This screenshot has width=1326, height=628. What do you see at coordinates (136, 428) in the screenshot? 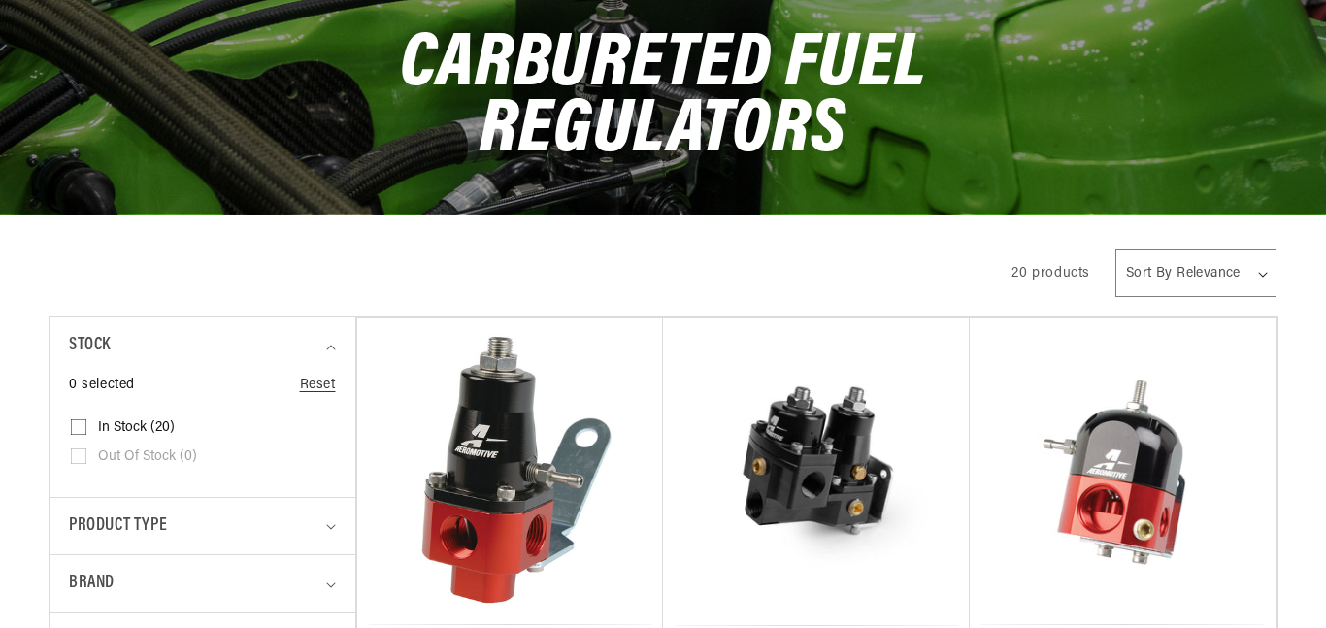
I see `span: In stock (20)` at bounding box center [136, 428].